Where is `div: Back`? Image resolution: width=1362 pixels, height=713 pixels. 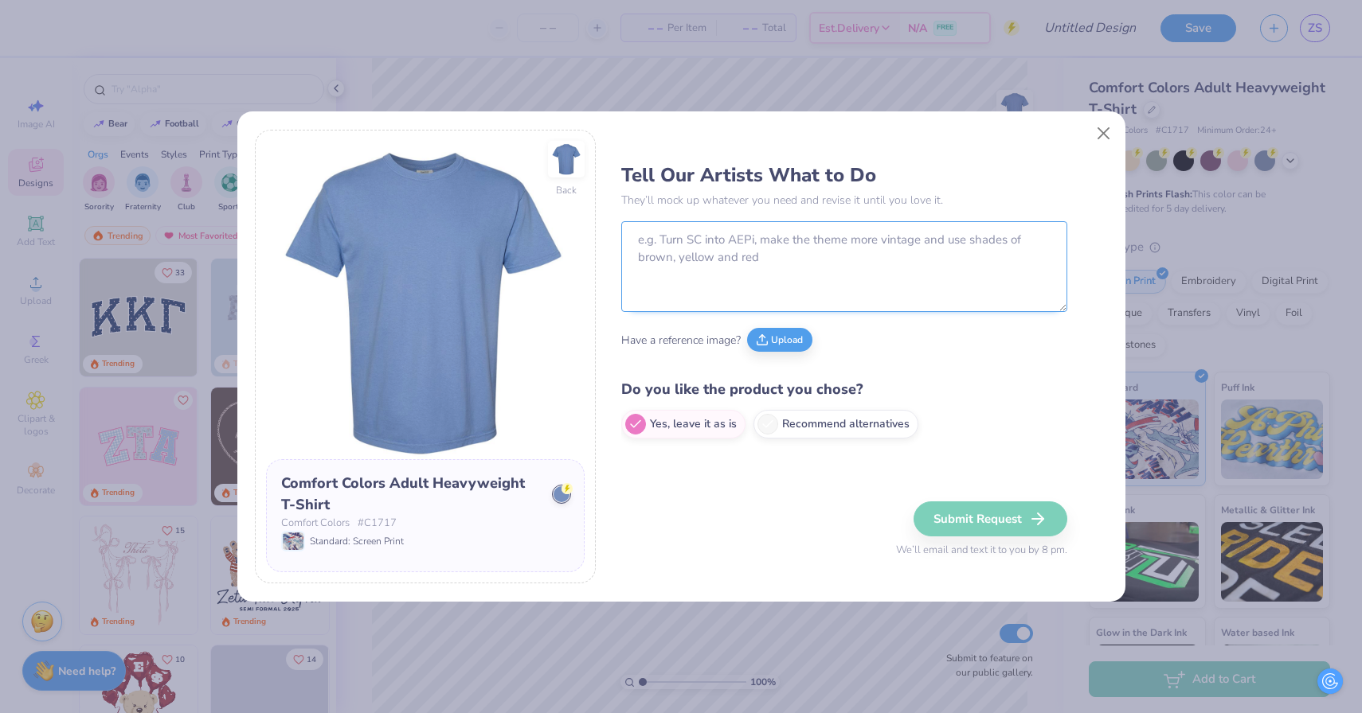 div: Back is located at coordinates (566, 190).